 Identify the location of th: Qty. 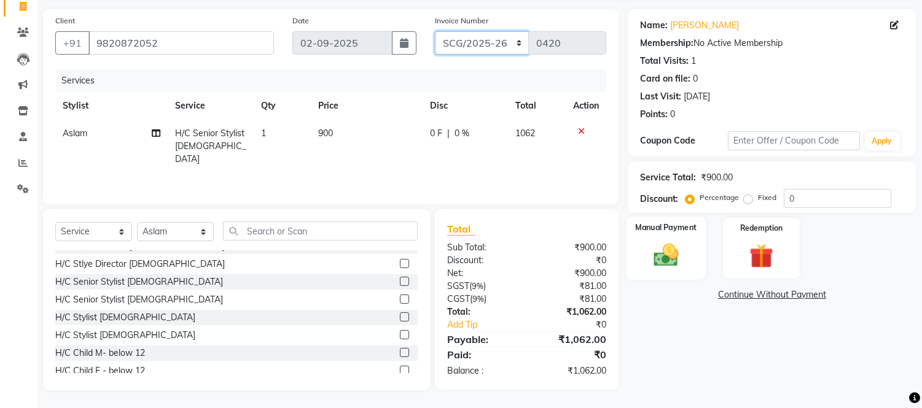
(282, 106).